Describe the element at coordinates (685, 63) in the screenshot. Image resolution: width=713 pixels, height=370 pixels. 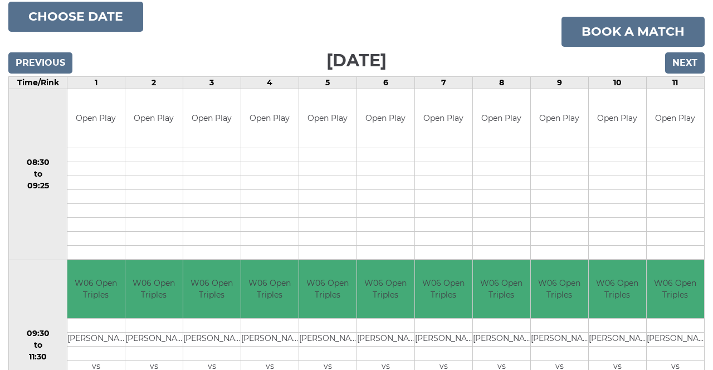
I see `input: Next` at that location.